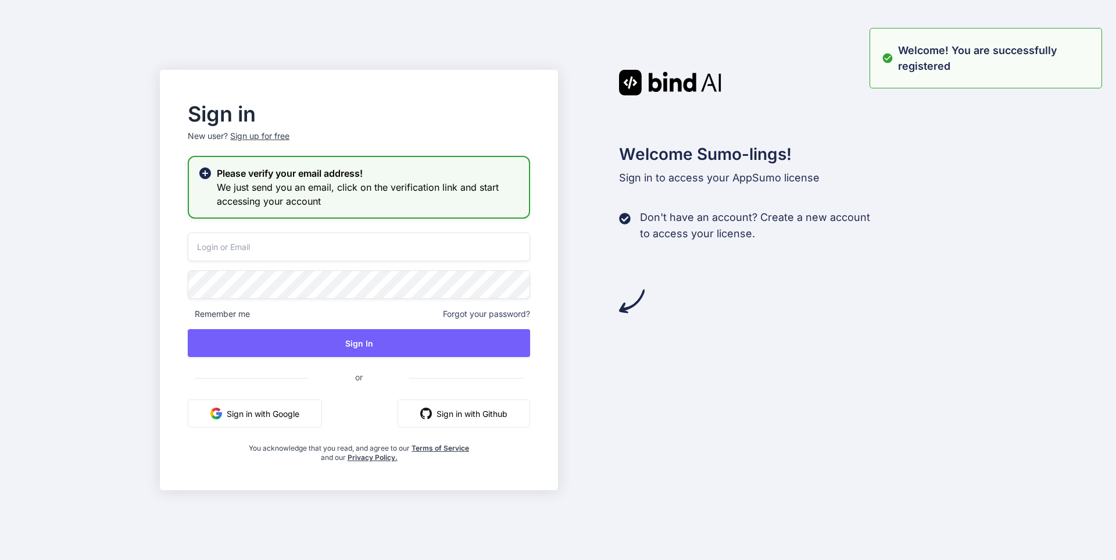  I want to click on span: Forgot your password?, so click(487, 314).